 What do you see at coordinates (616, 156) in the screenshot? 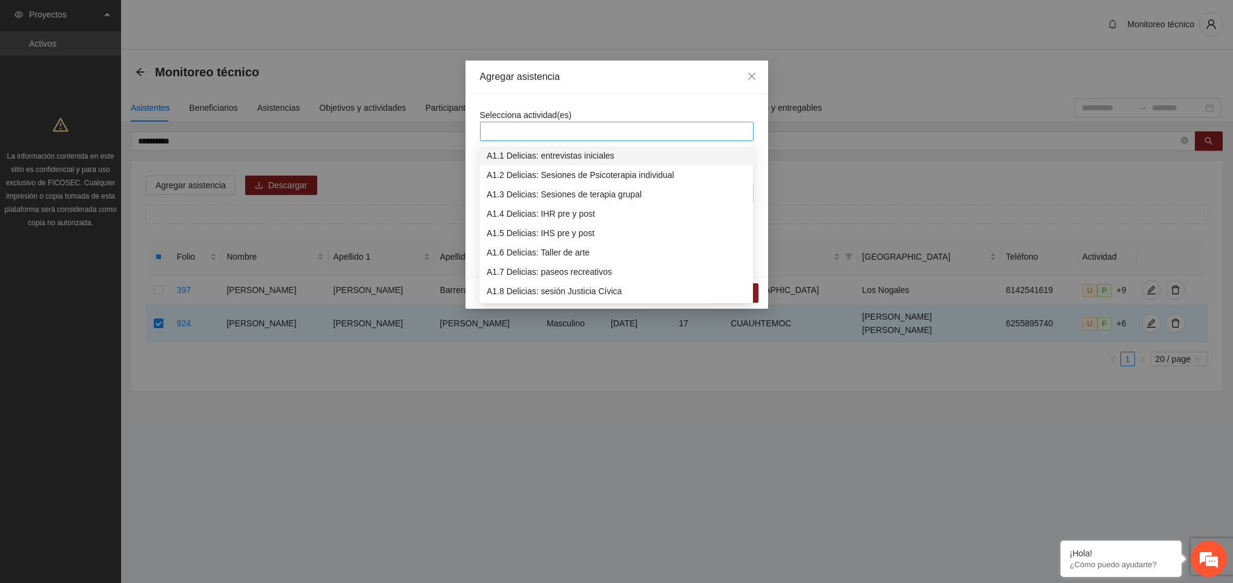
I see `div: A1.1 Delicias: entrevistas iniciales` at bounding box center [616, 156].